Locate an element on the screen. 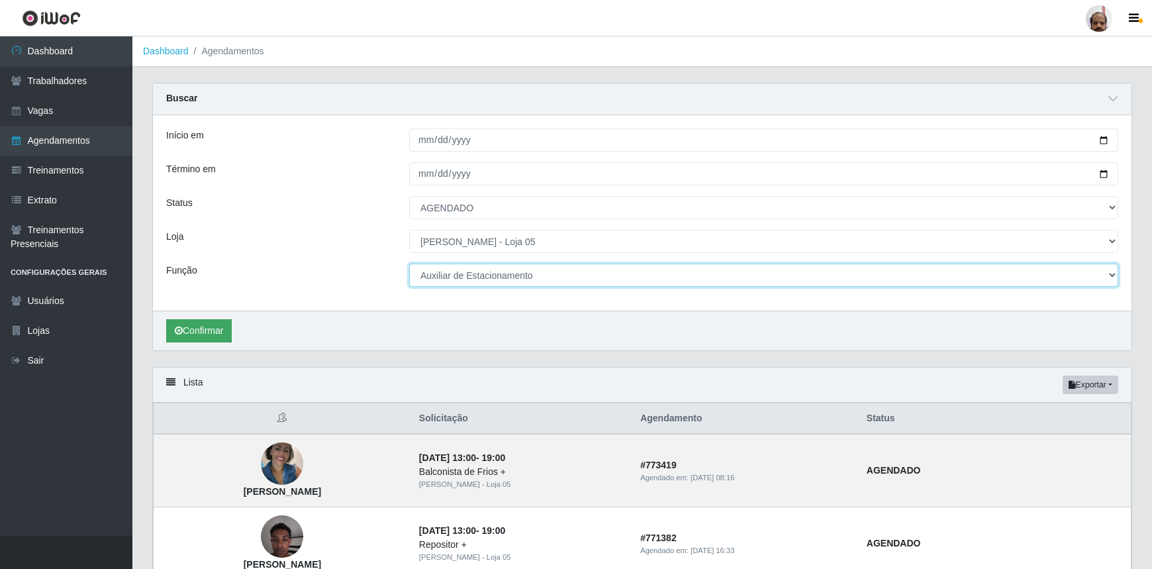 The image size is (1152, 569). label: Função is located at coordinates (181, 270).